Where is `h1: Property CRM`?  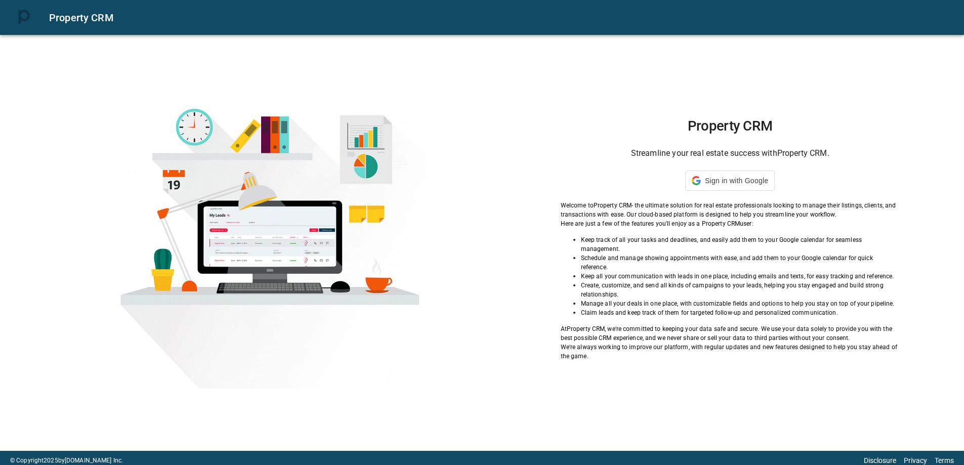 h1: Property CRM is located at coordinates (730, 126).